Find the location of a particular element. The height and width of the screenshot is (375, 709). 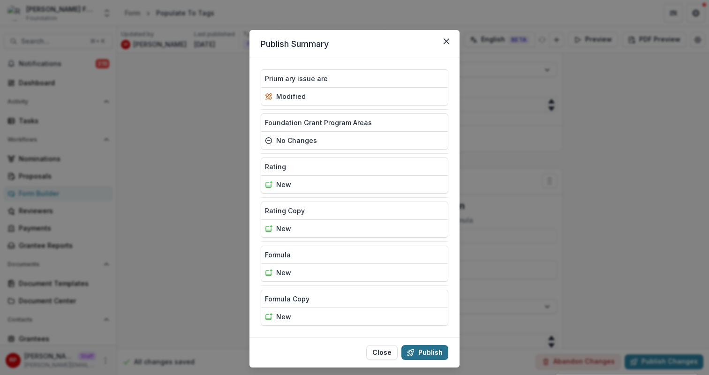

p: Prium ary issue are is located at coordinates (296, 78).